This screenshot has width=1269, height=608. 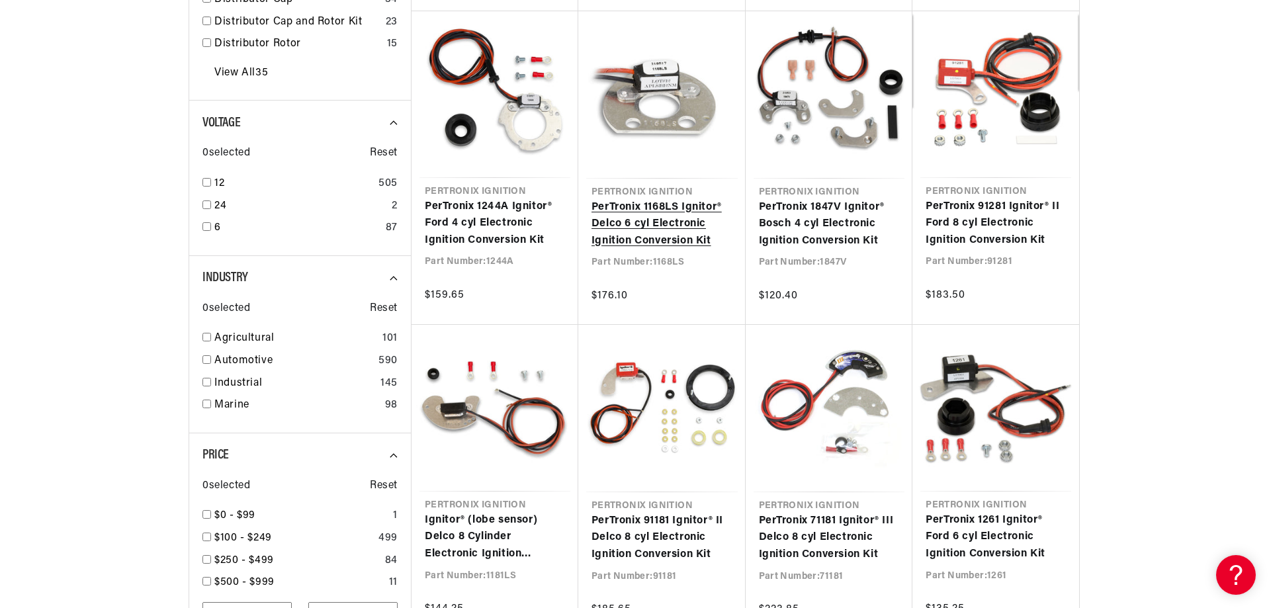 I want to click on a: Industrial, so click(x=294, y=384).